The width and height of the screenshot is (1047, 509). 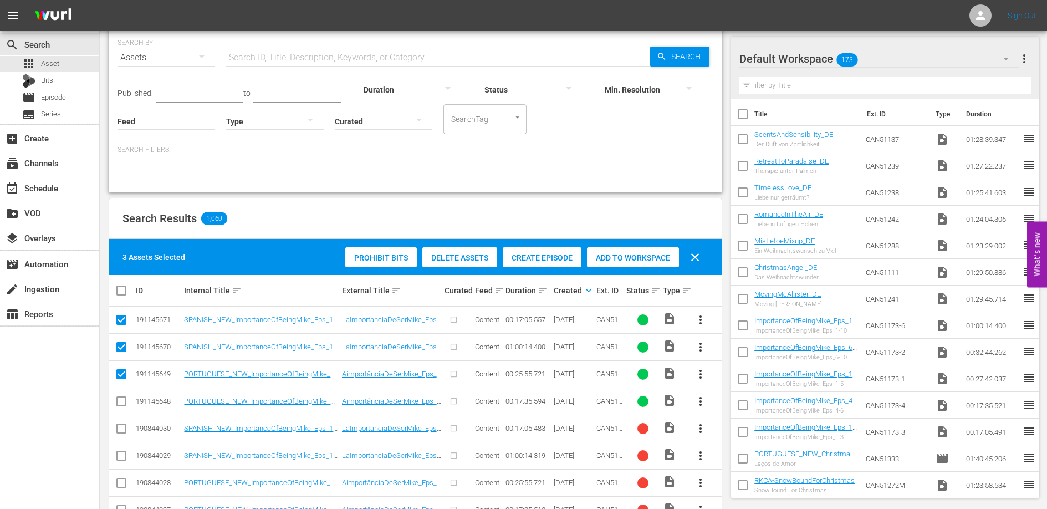 I want to click on a: Sign Out, so click(x=1022, y=16).